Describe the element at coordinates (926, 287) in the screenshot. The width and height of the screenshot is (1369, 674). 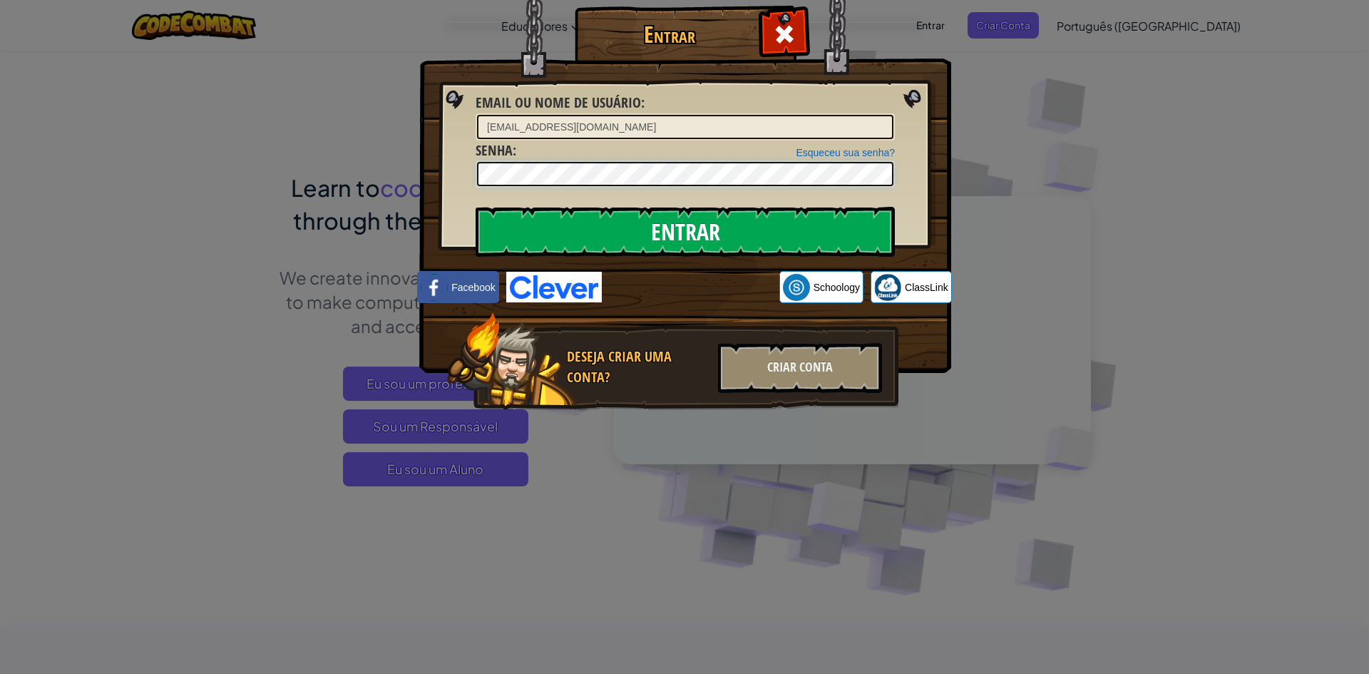
I see `span: ClassLink` at that location.